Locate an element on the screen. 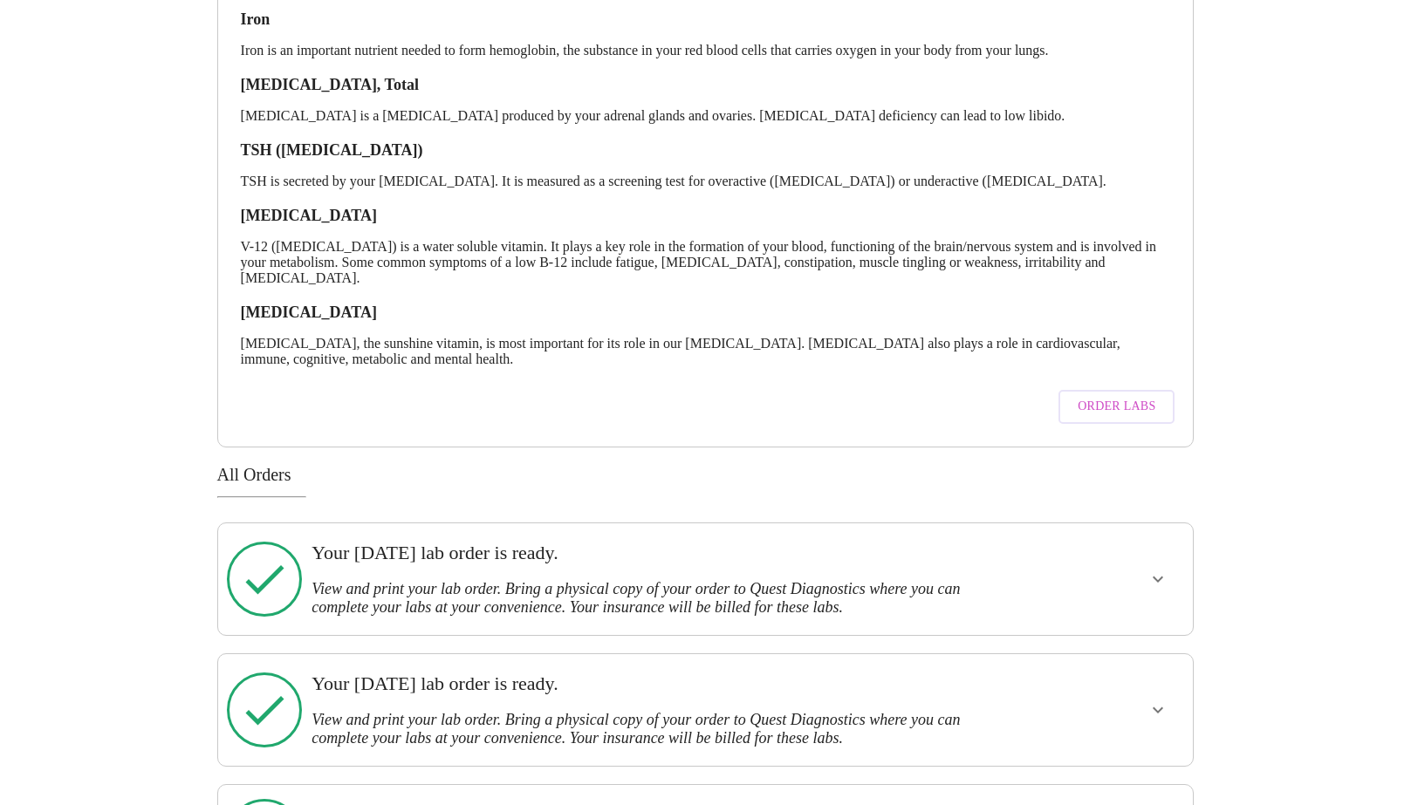 This screenshot has height=805, width=1411. span: Order Labs is located at coordinates (1116, 407).